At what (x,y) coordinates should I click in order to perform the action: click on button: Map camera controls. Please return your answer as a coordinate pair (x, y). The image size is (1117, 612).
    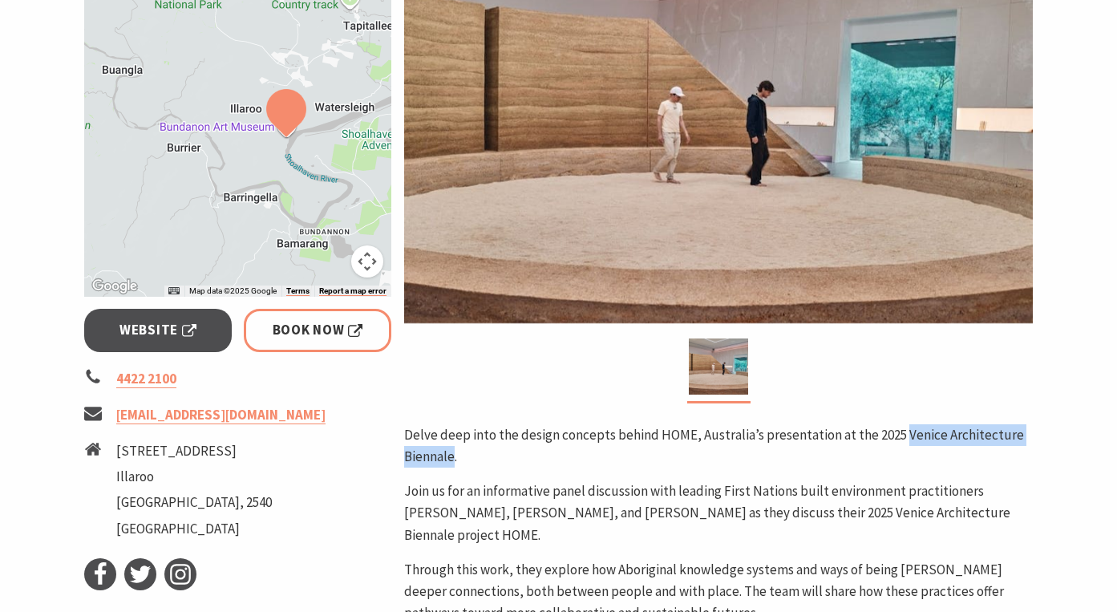
    Looking at the image, I should click on (367, 262).